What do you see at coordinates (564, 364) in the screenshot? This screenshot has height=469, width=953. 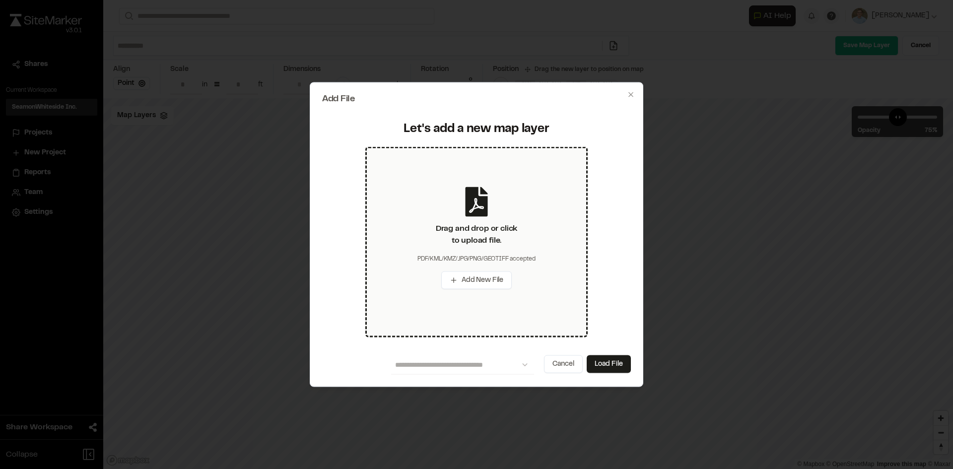 I see `button: Cancel` at bounding box center [564, 364].